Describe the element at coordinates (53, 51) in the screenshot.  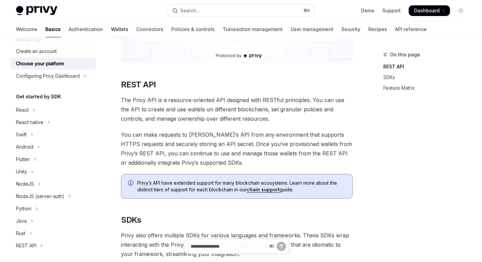
I see `a: Create an account` at that location.